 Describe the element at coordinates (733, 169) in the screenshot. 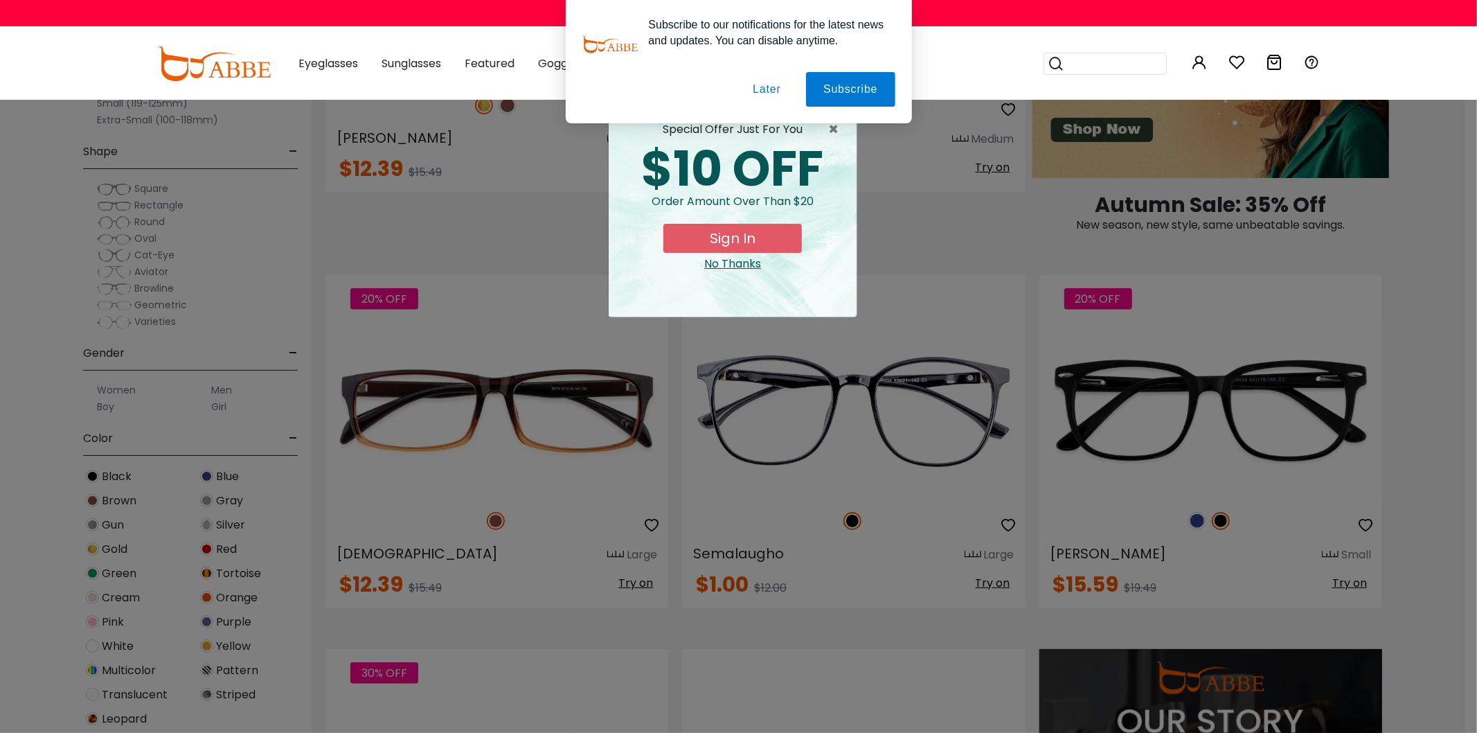

I see `div: $10 OFF` at that location.